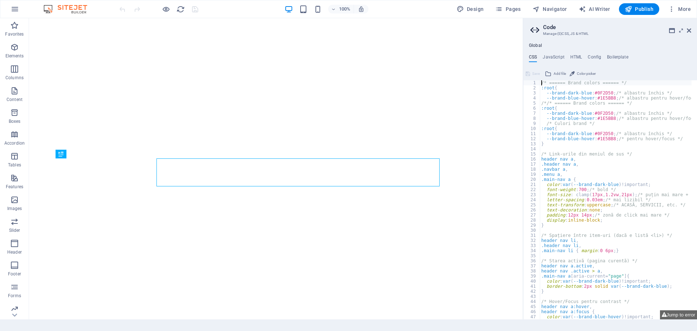 The height and width of the screenshot is (331, 697). I want to click on button: Navigator, so click(550, 9).